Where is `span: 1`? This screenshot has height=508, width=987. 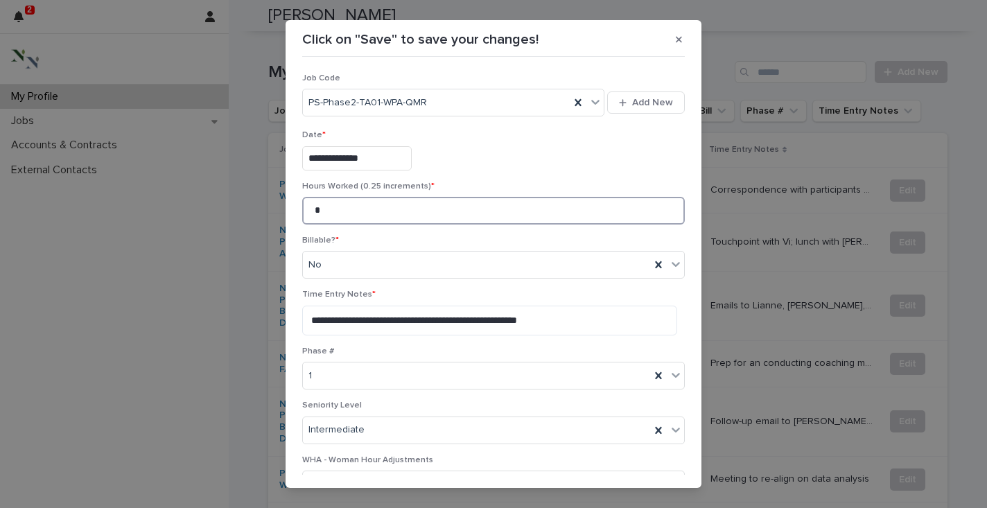
span: 1 is located at coordinates (310, 375).